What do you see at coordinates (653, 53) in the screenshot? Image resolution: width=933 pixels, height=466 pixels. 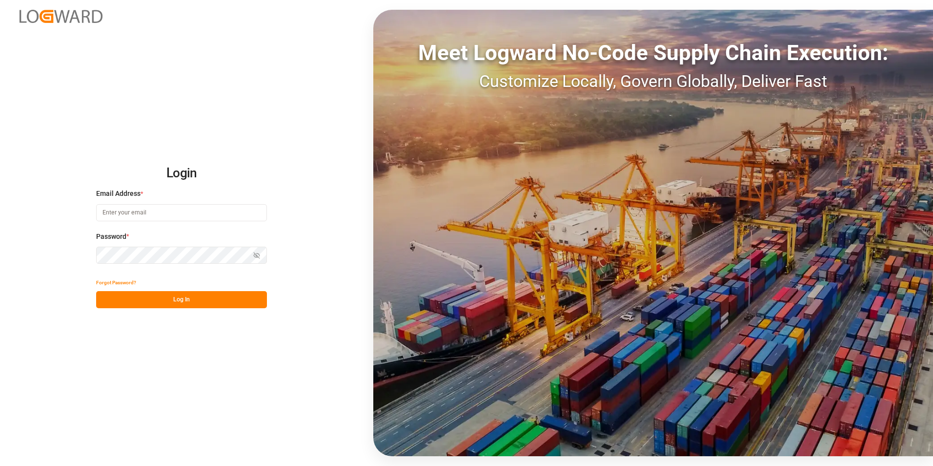 I see `div: Meet Logward No-Code Supply Chain Execution:` at bounding box center [653, 53].